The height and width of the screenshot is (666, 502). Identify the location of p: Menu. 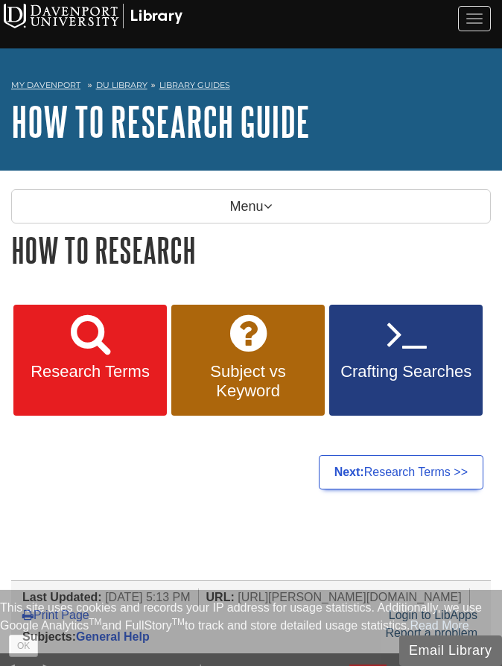
(251, 206).